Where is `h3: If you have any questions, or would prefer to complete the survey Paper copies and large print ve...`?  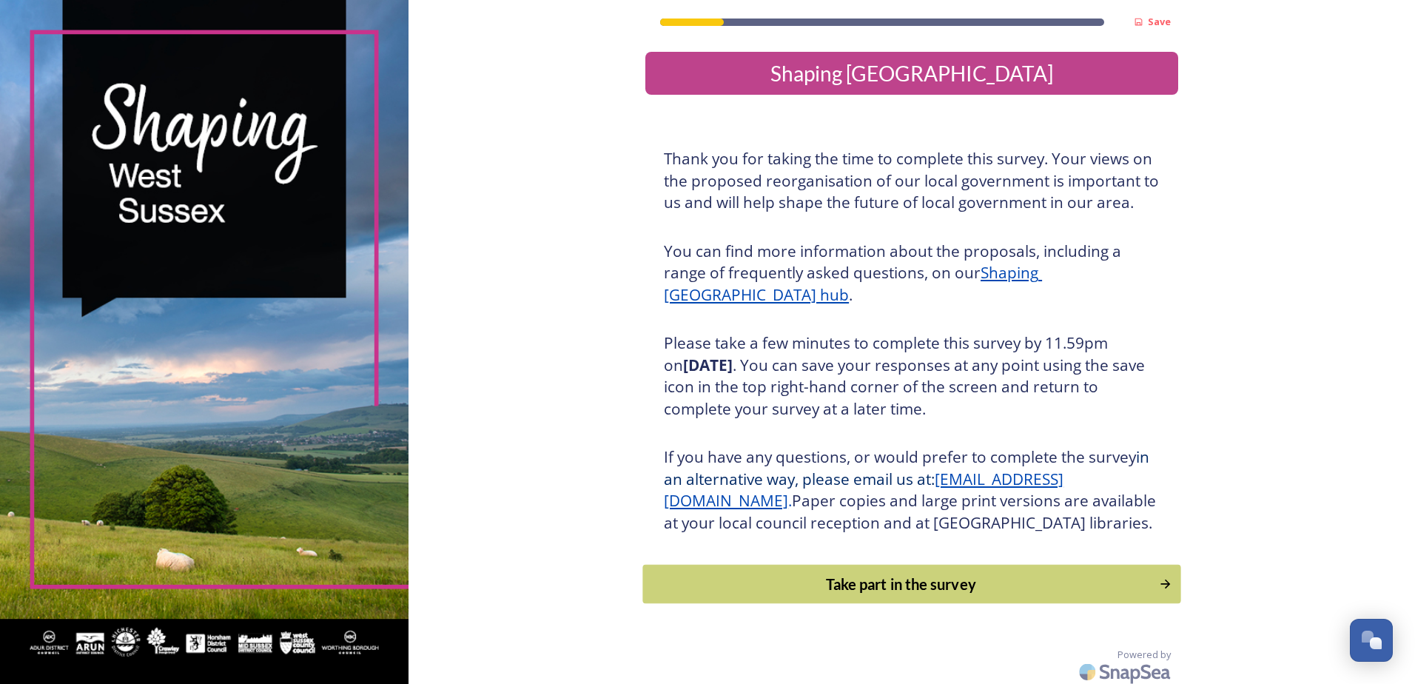
h3: If you have any questions, or would prefer to complete the survey Paper copies and large print ve... is located at coordinates (912, 490).